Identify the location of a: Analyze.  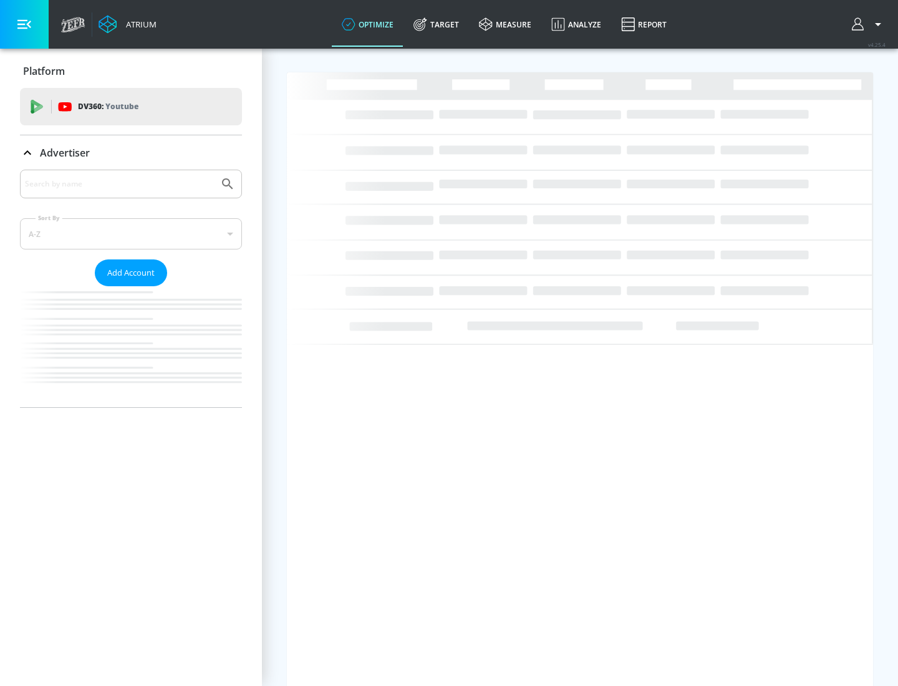
(576, 24).